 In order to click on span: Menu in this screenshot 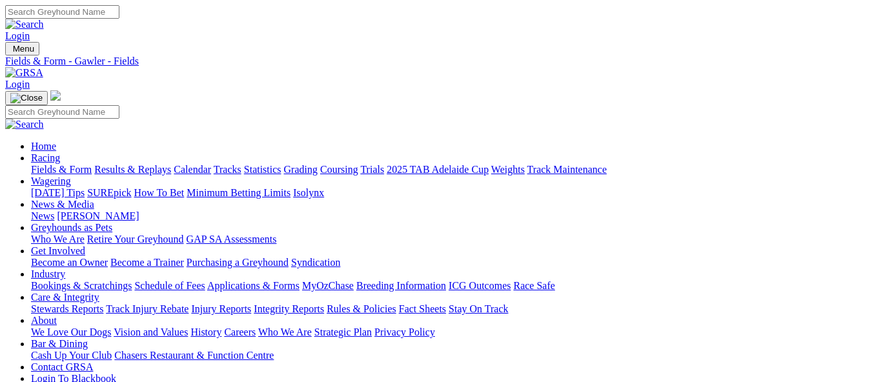, I will do `click(23, 48)`.